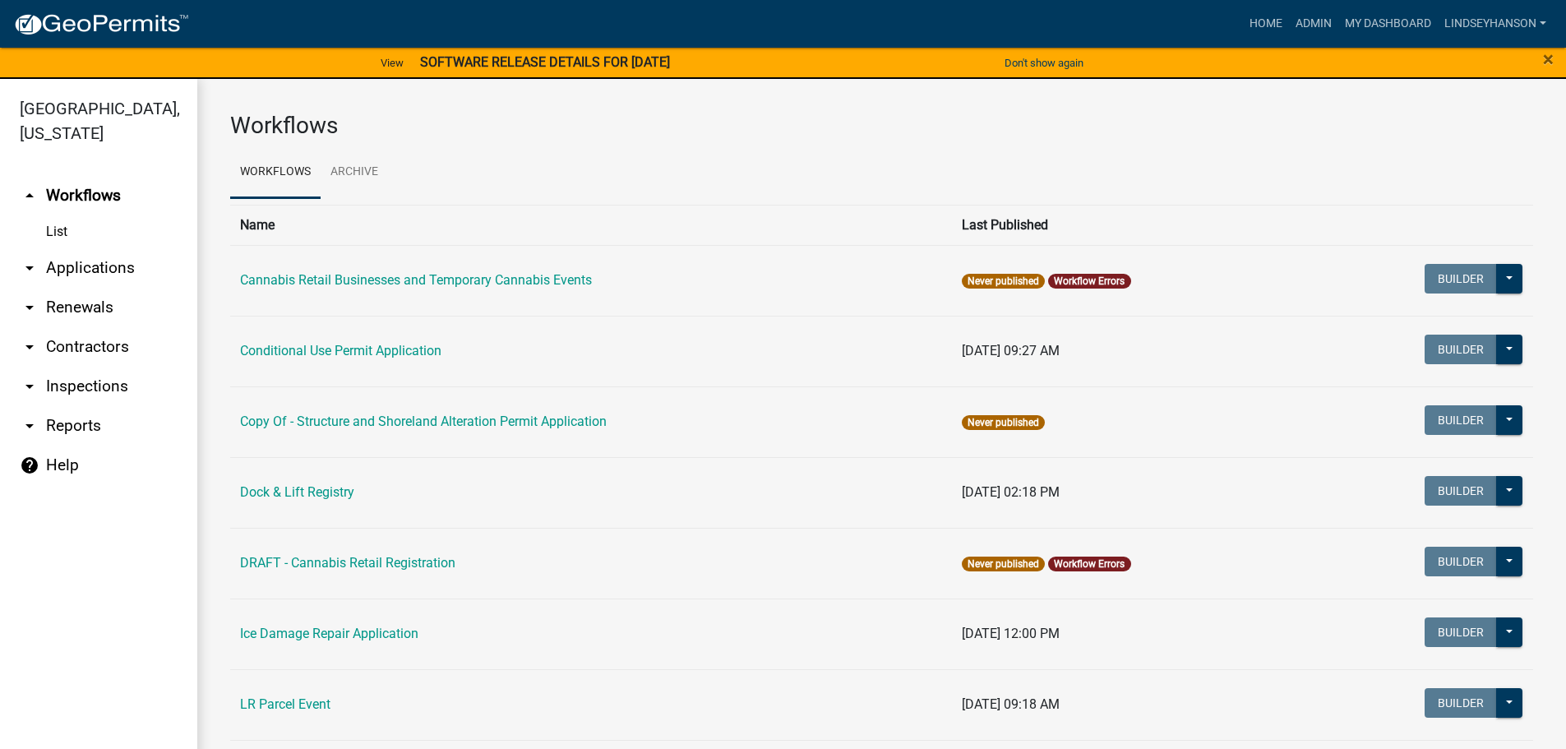 The height and width of the screenshot is (749, 1566). What do you see at coordinates (1135, 224) in the screenshot?
I see `th: Last Published` at bounding box center [1135, 224].